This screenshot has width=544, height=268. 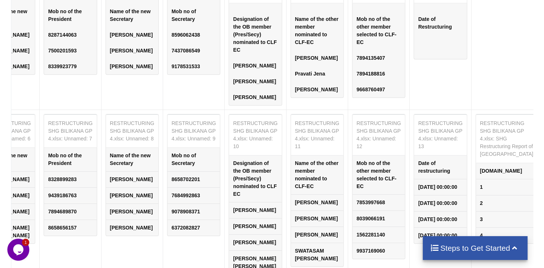 What do you see at coordinates (379, 250) in the screenshot?
I see `td: 9937169060` at bounding box center [379, 250].